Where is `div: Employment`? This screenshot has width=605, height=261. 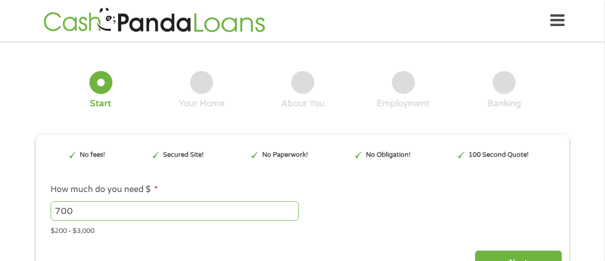
div: Employment is located at coordinates (403, 104).